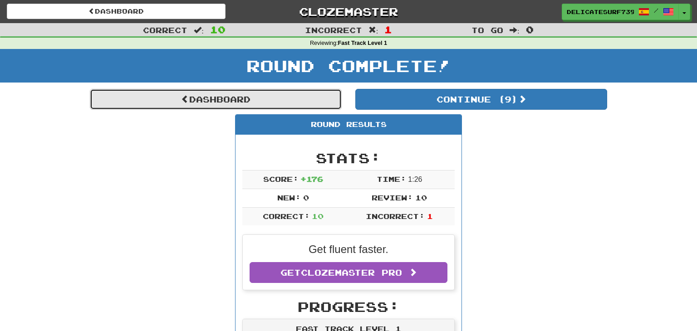  I want to click on a: Clozemaster, so click(348, 11).